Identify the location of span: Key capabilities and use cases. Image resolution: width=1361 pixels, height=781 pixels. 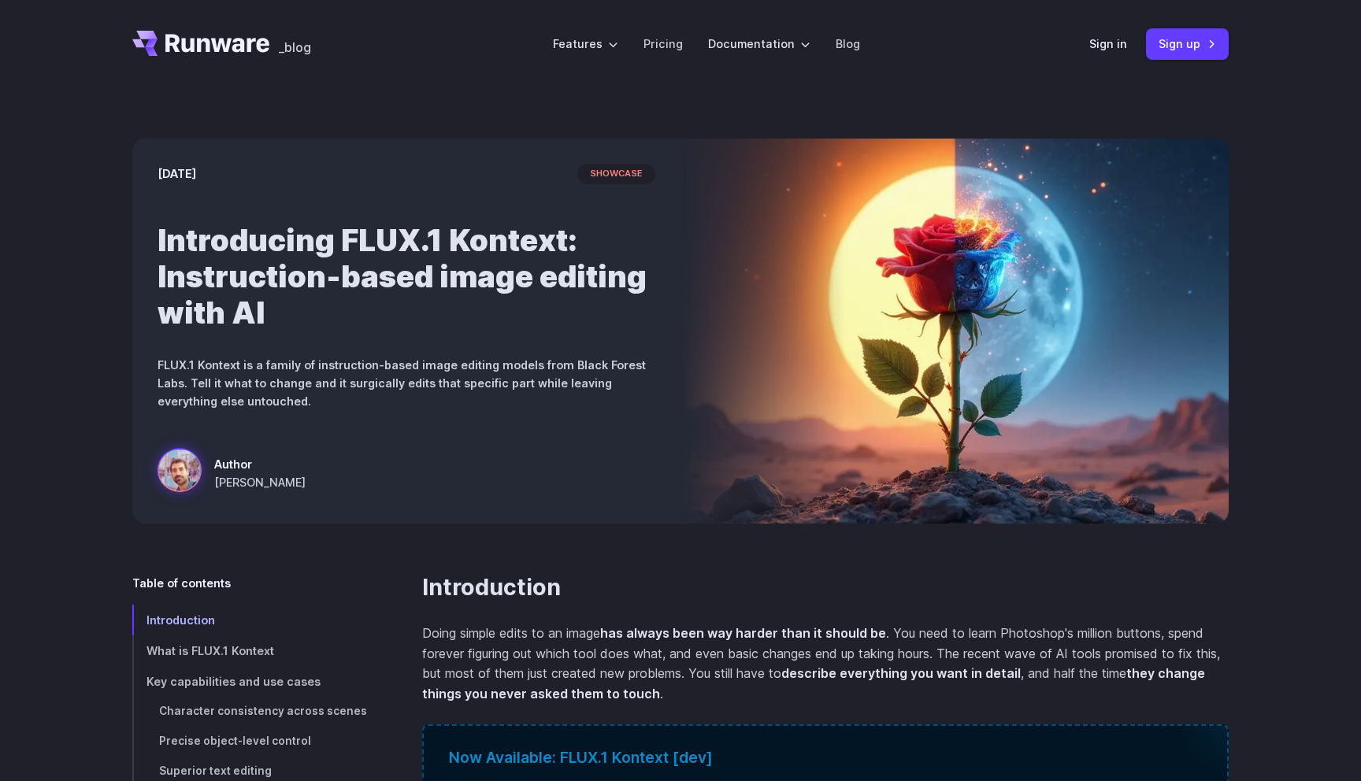
(233, 681).